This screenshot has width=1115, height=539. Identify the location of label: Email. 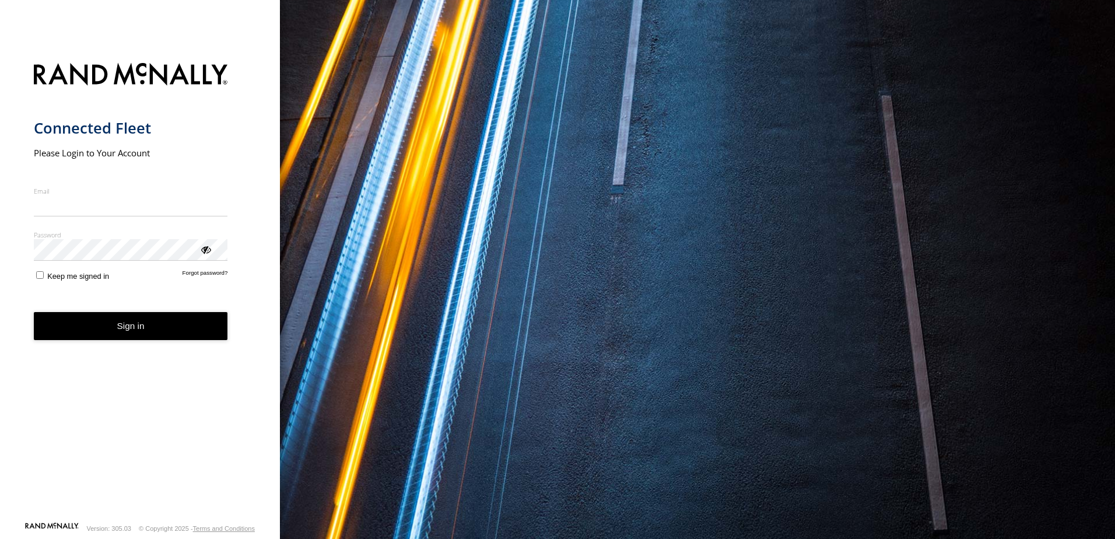
(131, 191).